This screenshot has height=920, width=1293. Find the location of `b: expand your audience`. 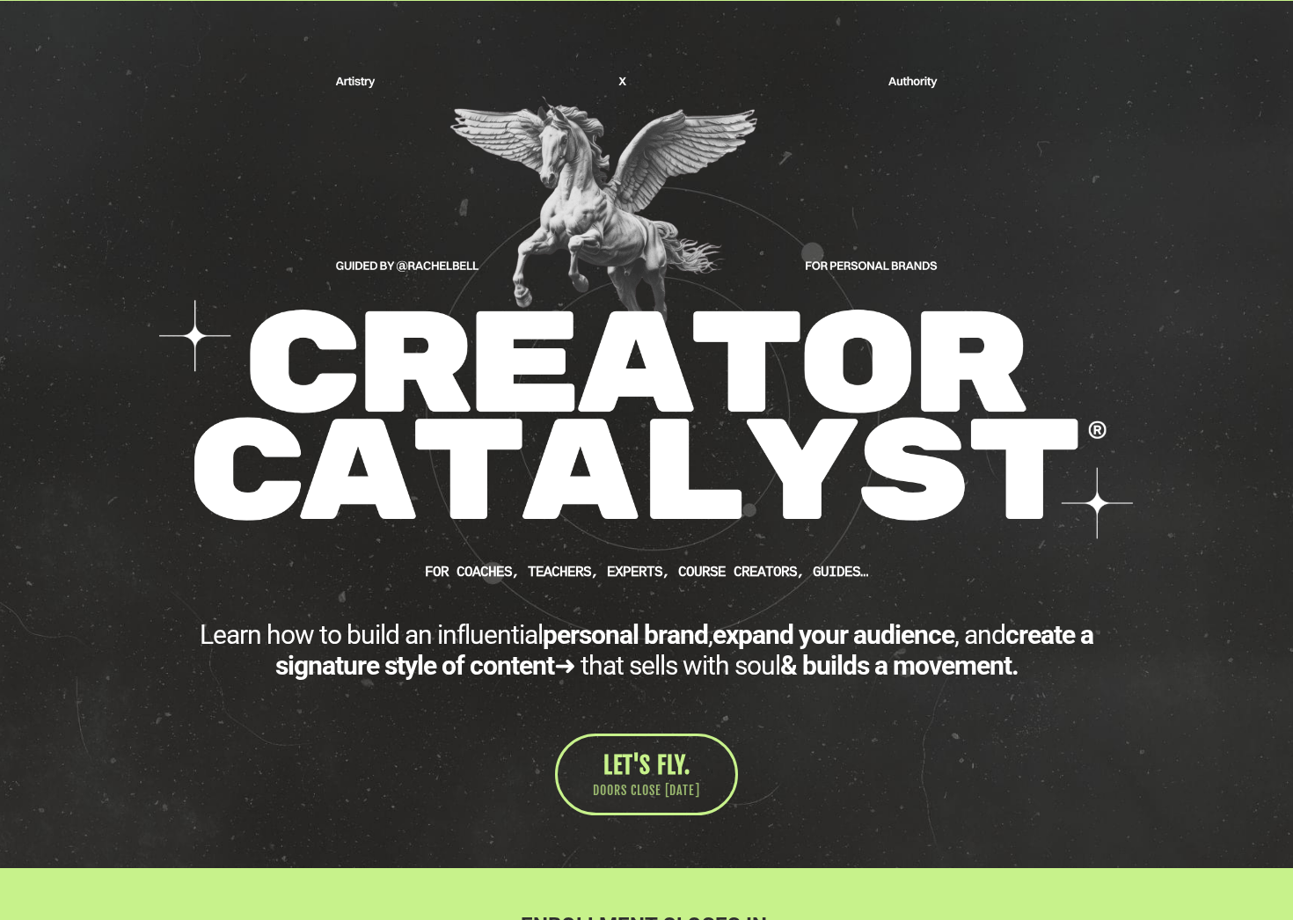

b: expand your audience is located at coordinates (833, 634).